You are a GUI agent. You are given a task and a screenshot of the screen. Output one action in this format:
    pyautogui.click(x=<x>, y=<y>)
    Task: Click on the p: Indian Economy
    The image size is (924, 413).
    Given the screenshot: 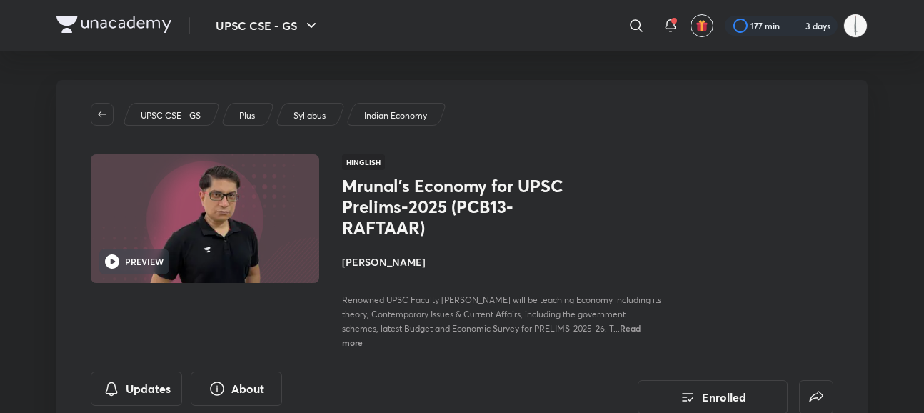 What is the action you would take?
    pyautogui.click(x=396, y=116)
    